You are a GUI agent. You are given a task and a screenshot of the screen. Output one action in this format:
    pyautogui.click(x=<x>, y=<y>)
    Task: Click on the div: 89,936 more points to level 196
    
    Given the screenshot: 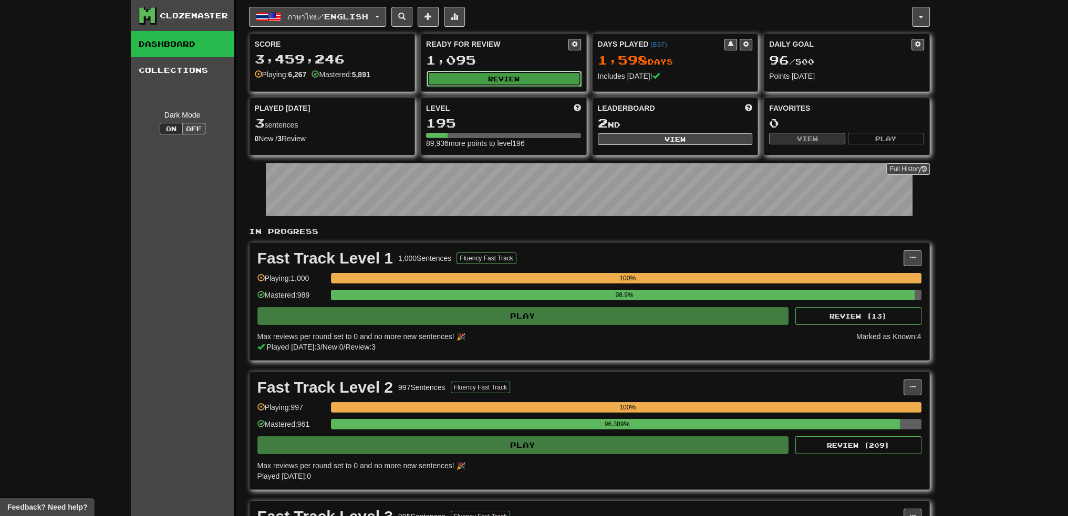 What is the action you would take?
    pyautogui.click(x=503, y=143)
    